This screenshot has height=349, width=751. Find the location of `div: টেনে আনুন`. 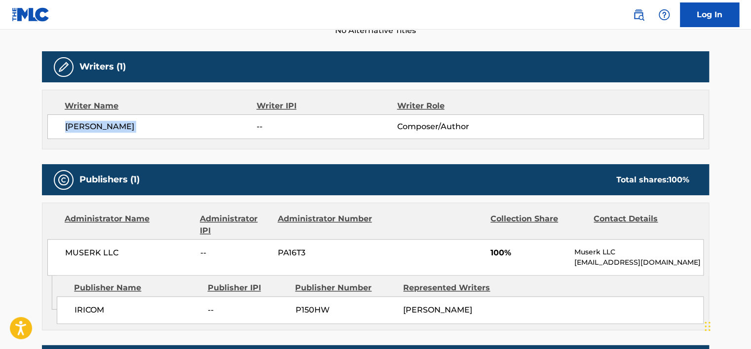

div: টেনে আনুন is located at coordinates (708, 327).